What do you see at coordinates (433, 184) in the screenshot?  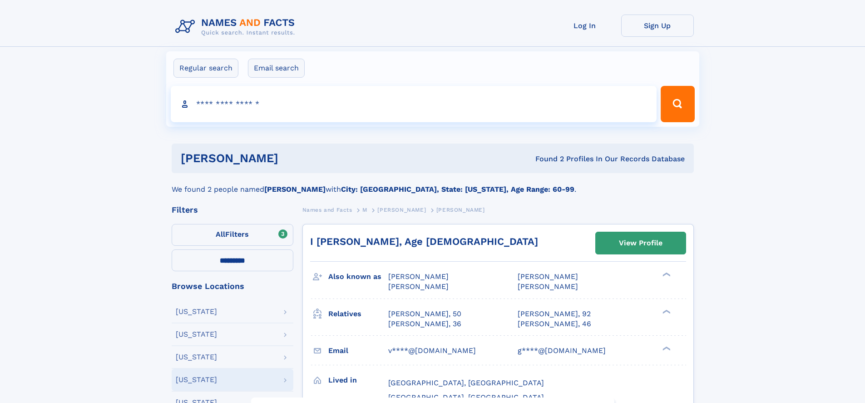 I see `div: We found 2 people named with .` at bounding box center [433, 184].